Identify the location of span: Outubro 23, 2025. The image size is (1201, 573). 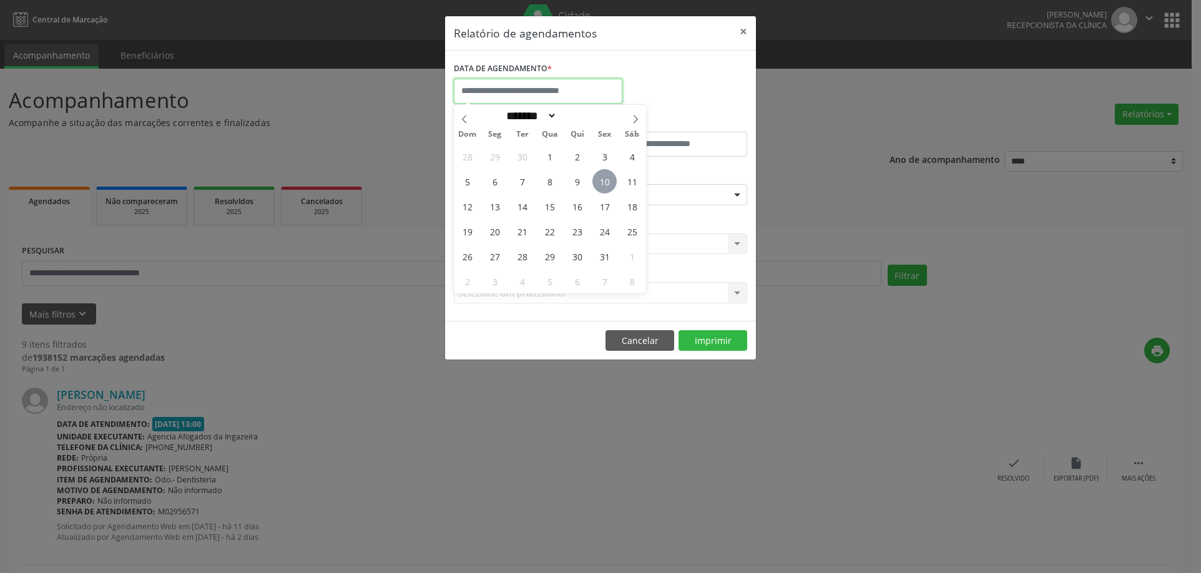
(577, 231).